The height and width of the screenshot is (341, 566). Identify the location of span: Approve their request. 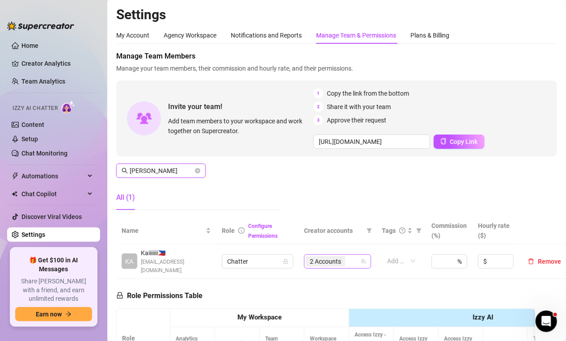
(356, 120).